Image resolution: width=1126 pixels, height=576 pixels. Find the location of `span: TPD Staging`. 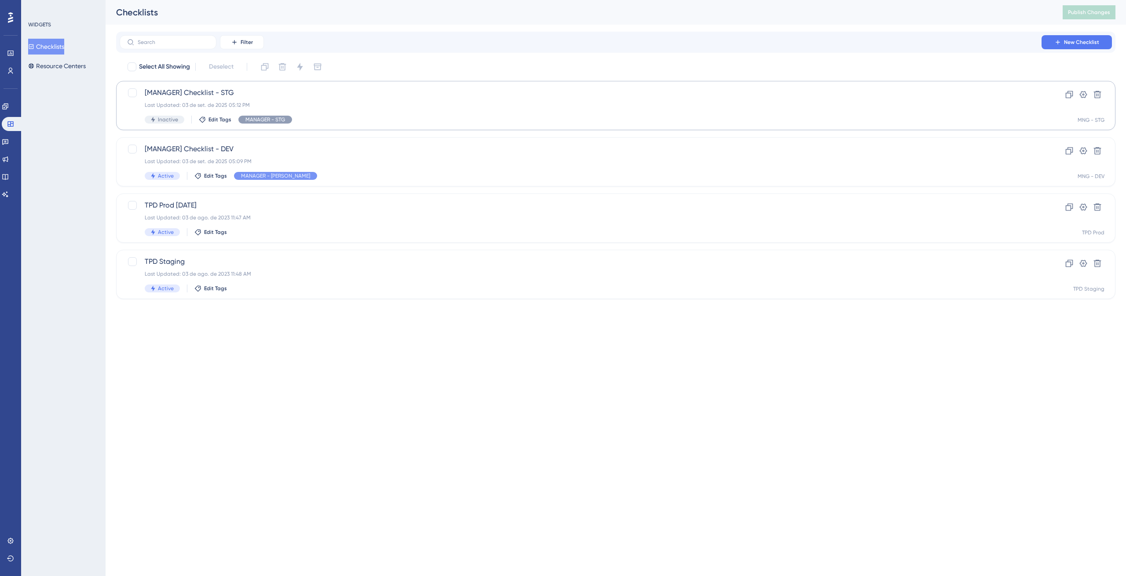

span: TPD Staging is located at coordinates (580, 262).